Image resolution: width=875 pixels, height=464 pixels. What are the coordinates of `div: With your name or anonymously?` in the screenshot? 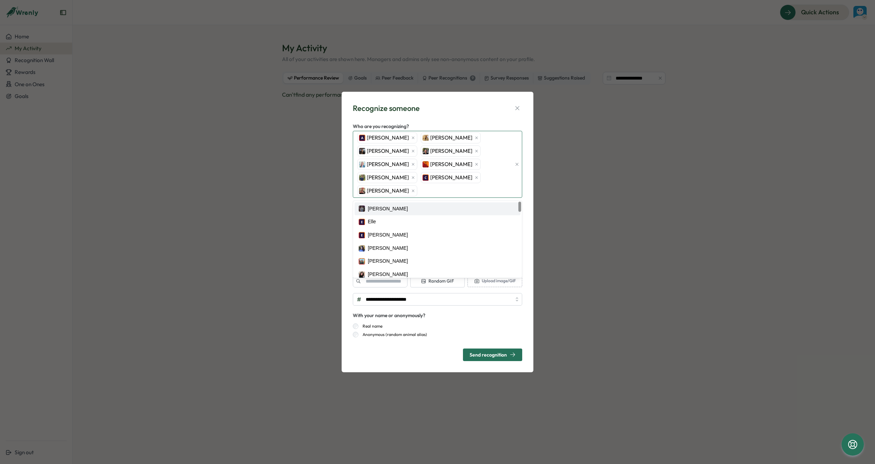 It's located at (389, 316).